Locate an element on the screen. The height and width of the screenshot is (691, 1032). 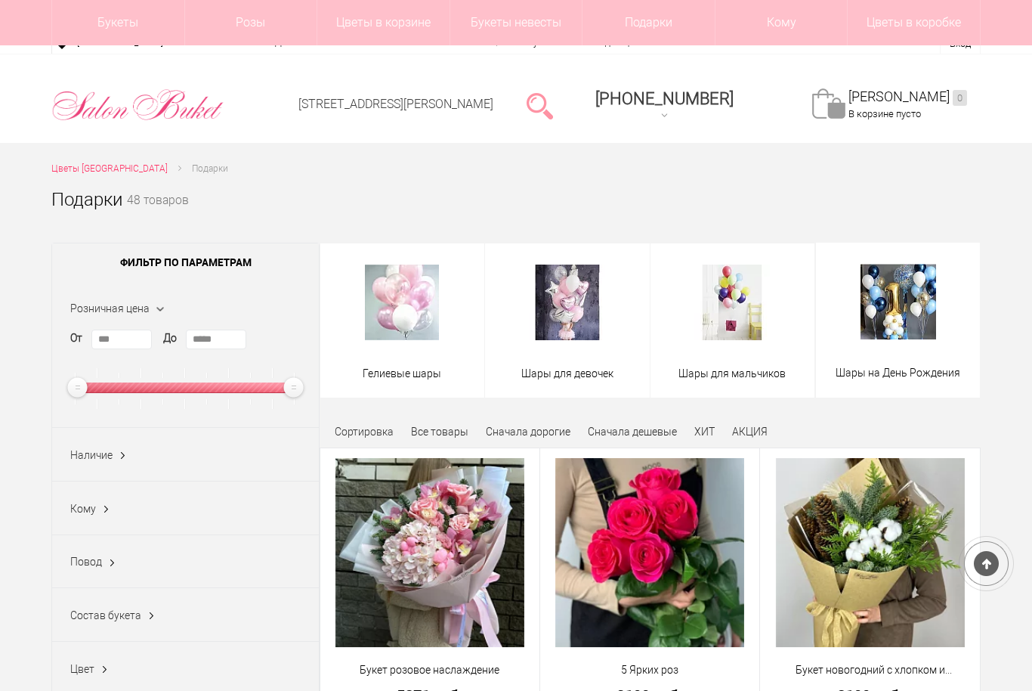
img: Шары для девочек is located at coordinates (568, 302).